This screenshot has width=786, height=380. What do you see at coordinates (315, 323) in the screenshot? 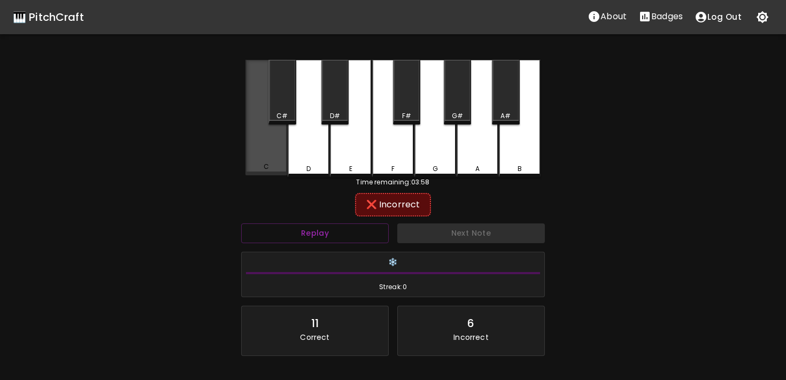
I see `div: 11` at bounding box center [315, 323].